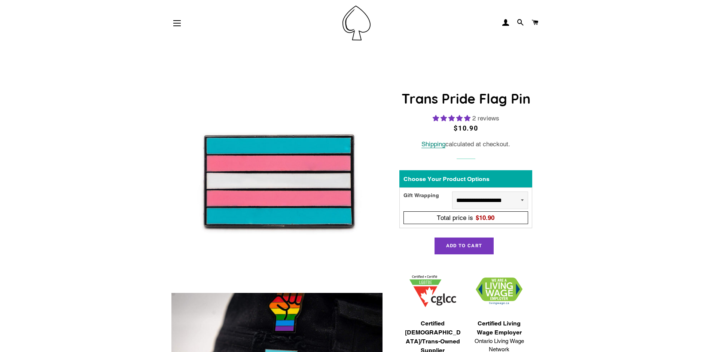  I want to click on span: Add to Cart, so click(464, 246).